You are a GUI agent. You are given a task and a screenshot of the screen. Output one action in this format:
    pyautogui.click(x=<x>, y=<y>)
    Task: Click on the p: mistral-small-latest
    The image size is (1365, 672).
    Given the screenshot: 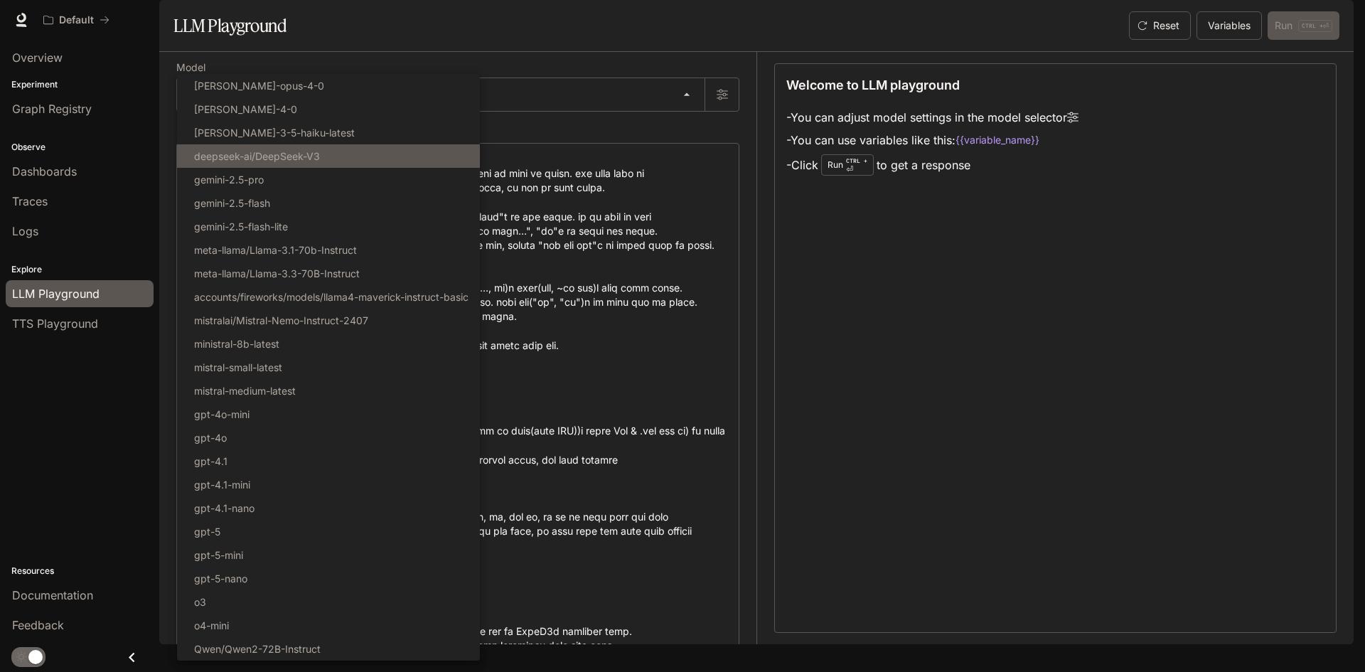 What is the action you would take?
    pyautogui.click(x=238, y=367)
    